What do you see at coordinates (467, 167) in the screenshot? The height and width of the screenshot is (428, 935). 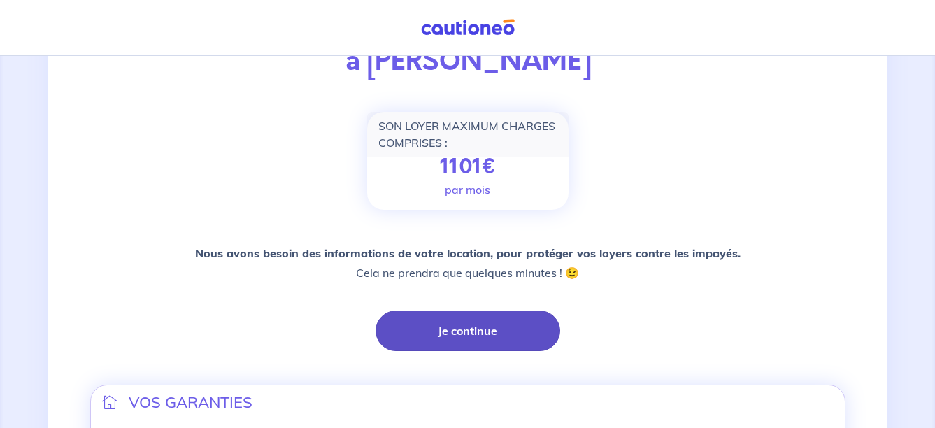 I see `p: 1101` at bounding box center [467, 167].